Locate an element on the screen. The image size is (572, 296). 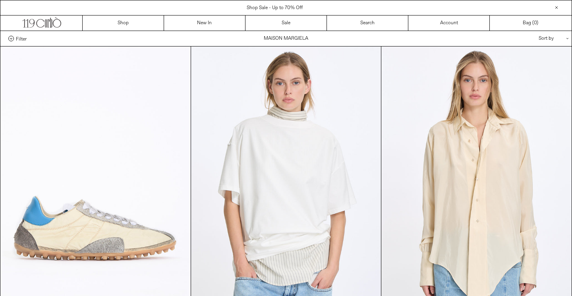
a: New In is located at coordinates (204, 23).